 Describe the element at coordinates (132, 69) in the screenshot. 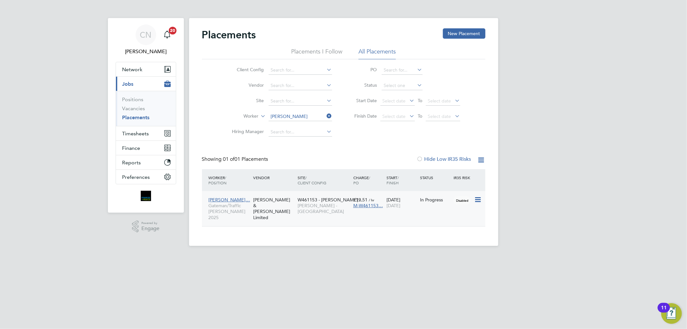

I see `span: Network` at that location.